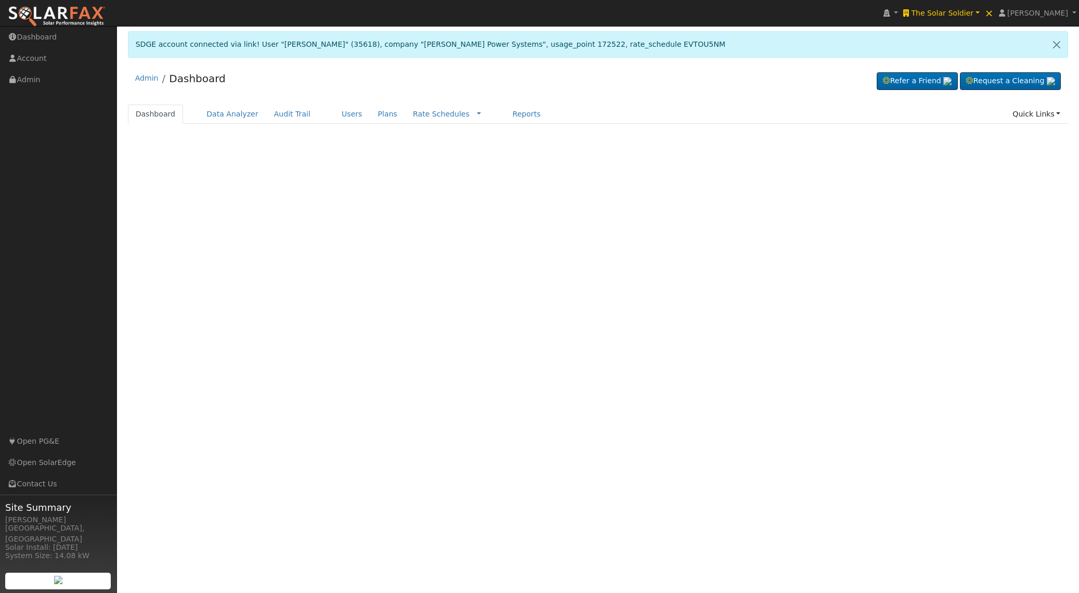 The image size is (1079, 593). Describe the element at coordinates (441, 114) in the screenshot. I see `a: Rate Schedules` at that location.